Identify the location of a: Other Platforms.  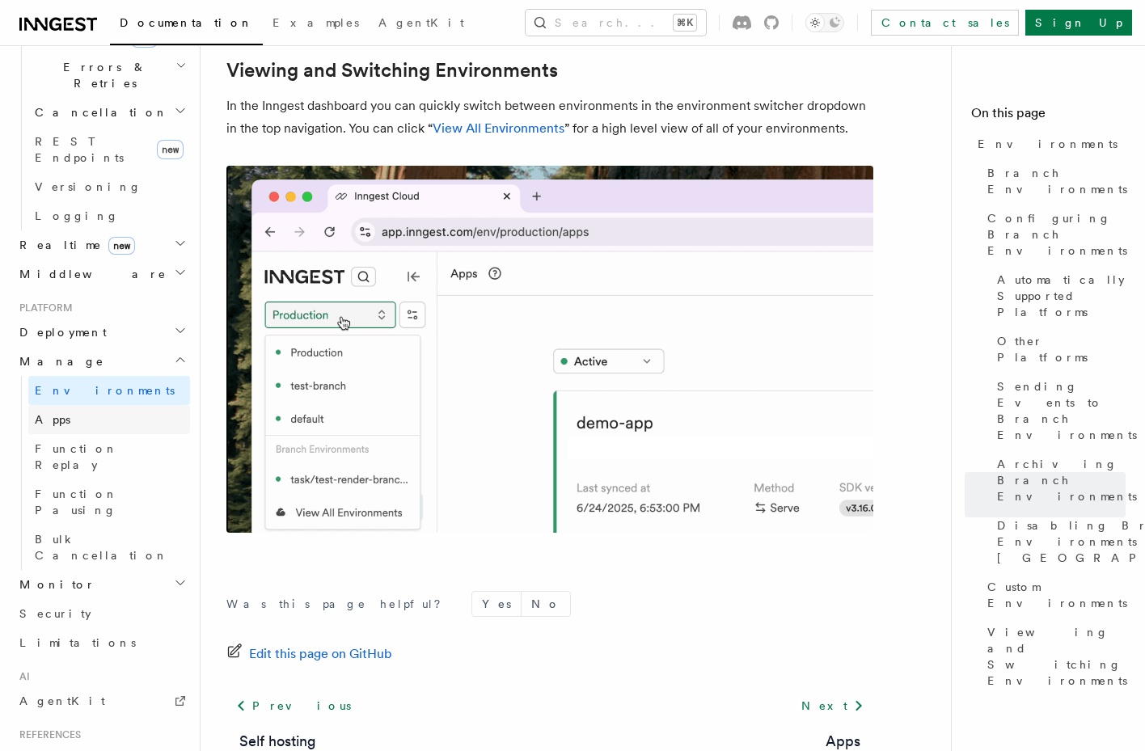
(1058, 349).